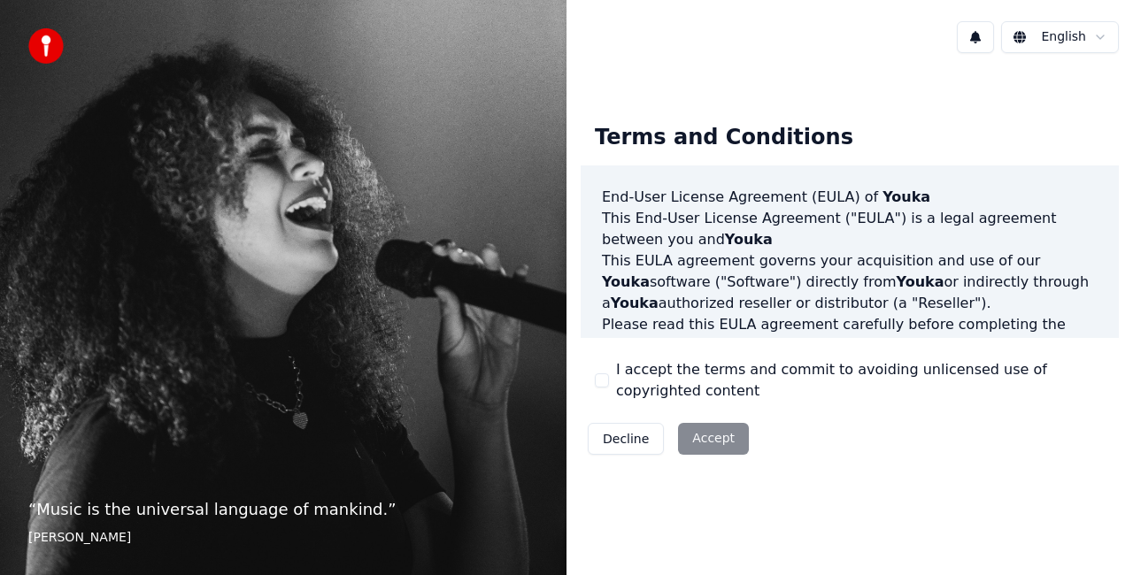 This screenshot has height=575, width=1133. Describe the element at coordinates (626, 439) in the screenshot. I see `button: Decline` at that location.